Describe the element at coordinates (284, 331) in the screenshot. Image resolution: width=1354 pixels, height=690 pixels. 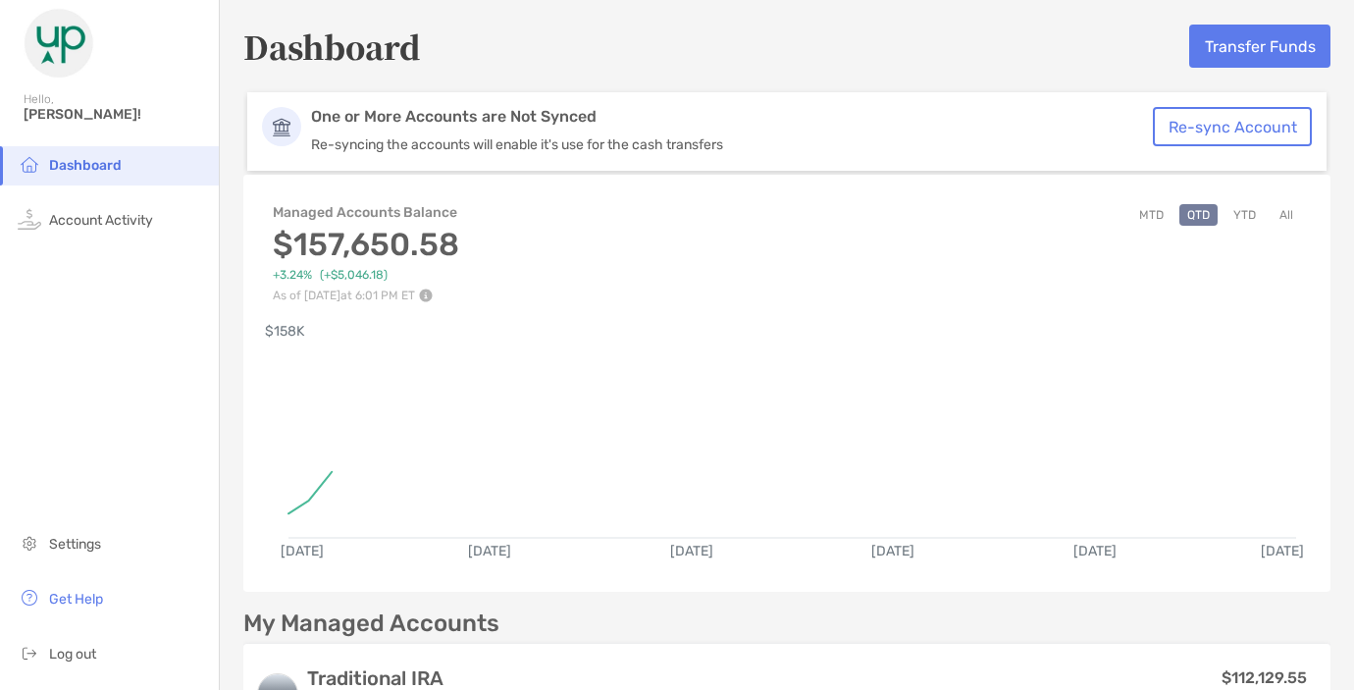
I see `text: $158K` at that location.